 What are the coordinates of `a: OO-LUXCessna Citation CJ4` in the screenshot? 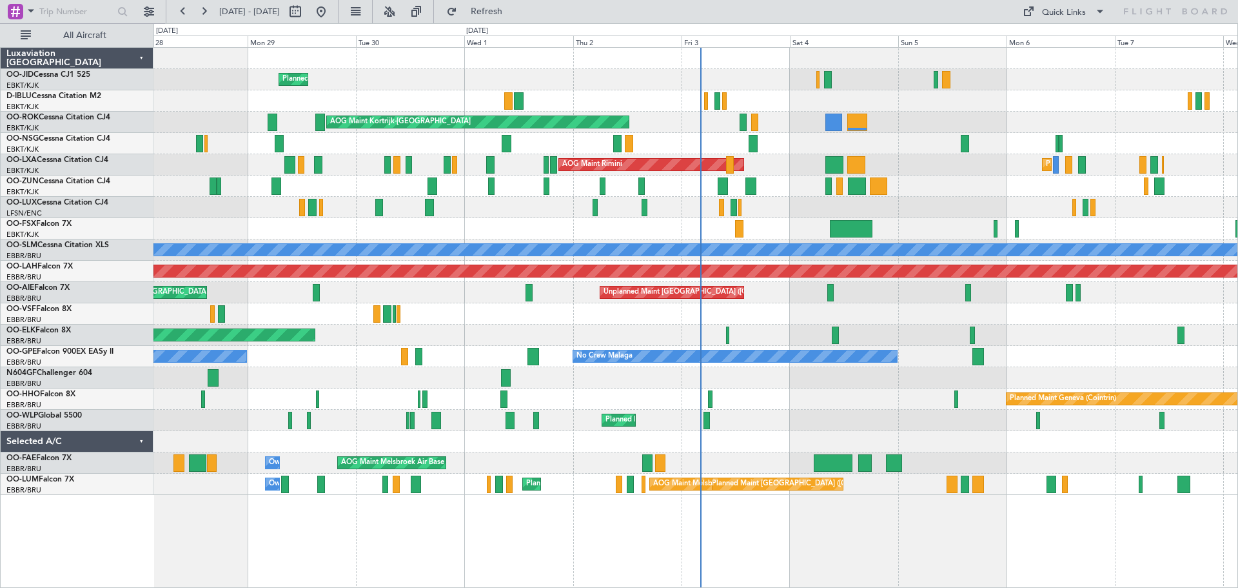 It's located at (57, 203).